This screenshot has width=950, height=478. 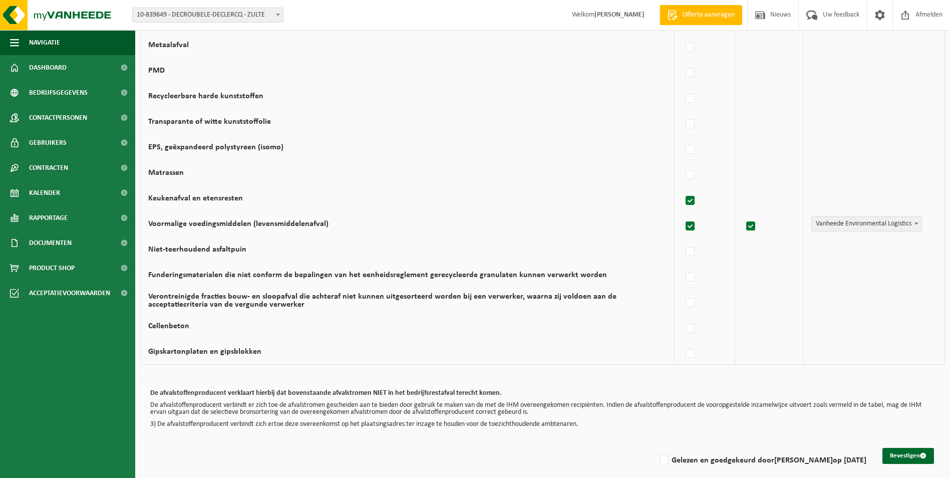 I want to click on span: Acceptatievoorwaarden, so click(x=70, y=293).